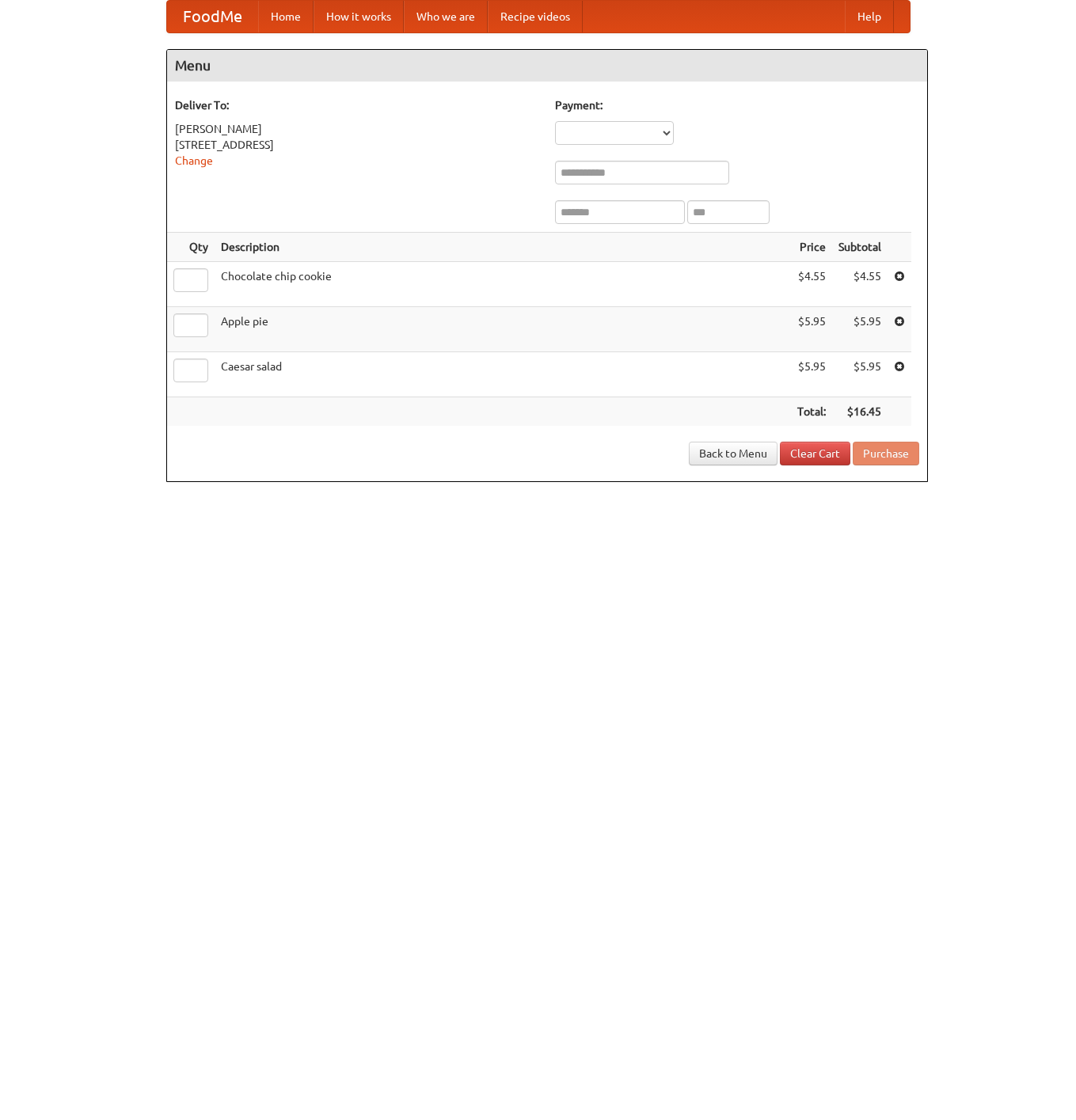  What do you see at coordinates (860, 412) in the screenshot?
I see `th: $16.45` at bounding box center [860, 412].